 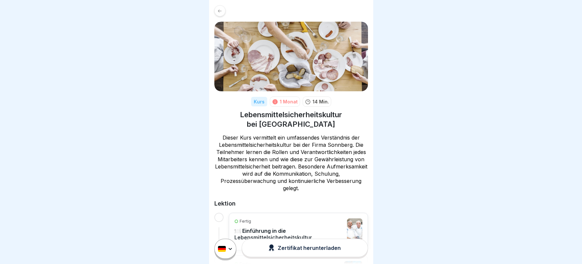 What do you see at coordinates (222, 249) in the screenshot?
I see `img: de.svg` at bounding box center [222, 249].